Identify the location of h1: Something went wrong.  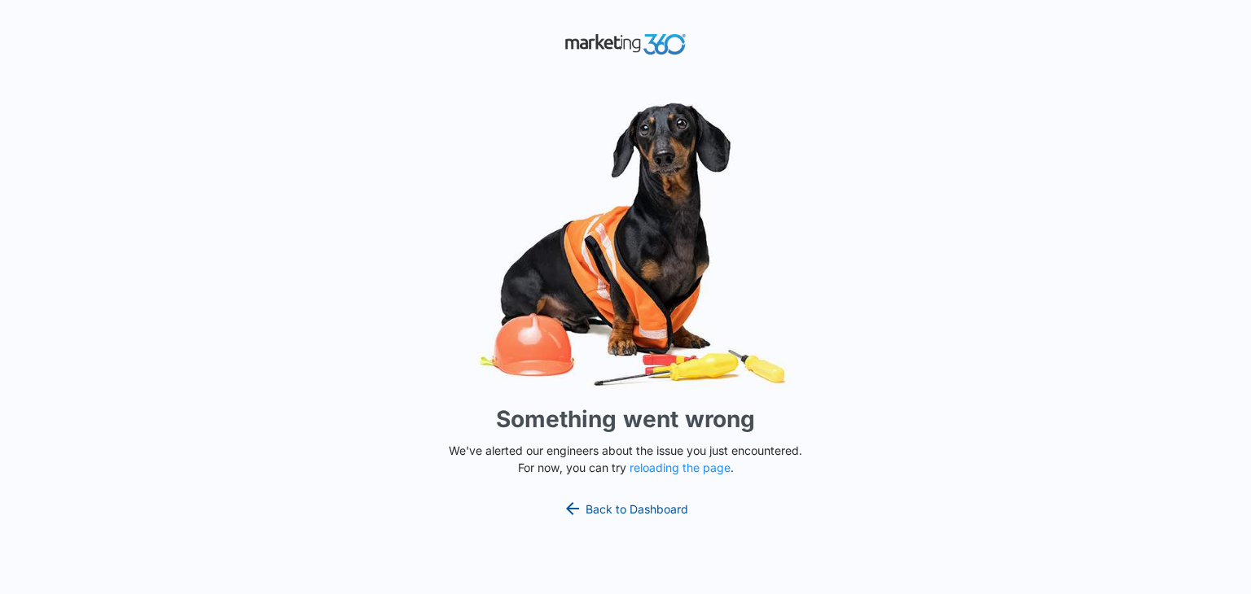
(625, 419).